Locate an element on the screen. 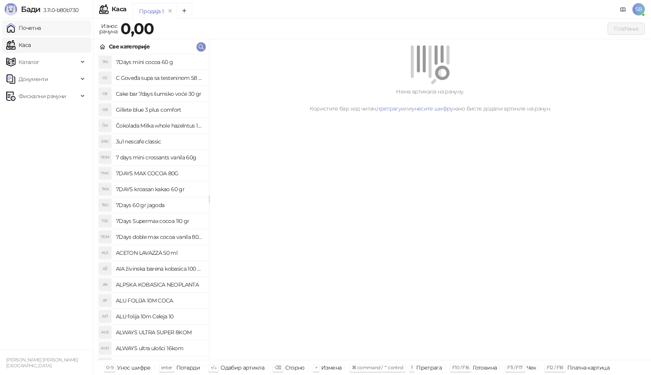 This screenshot has height=375, width=651. span: Каталог is located at coordinates (29, 62).